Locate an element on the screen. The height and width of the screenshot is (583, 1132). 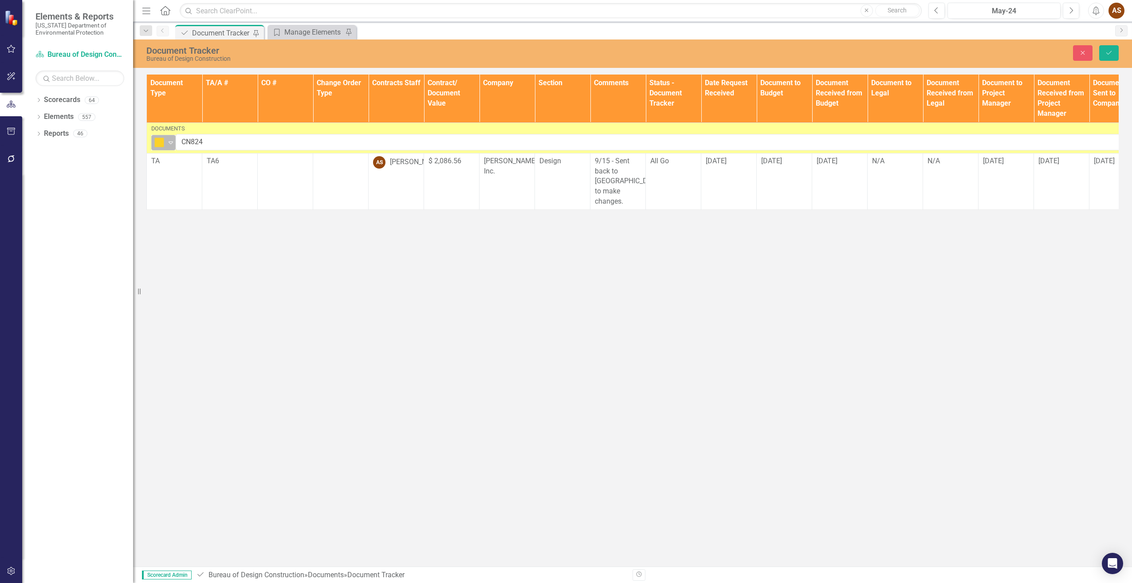
span: $ 2,086.56 is located at coordinates (445, 161).